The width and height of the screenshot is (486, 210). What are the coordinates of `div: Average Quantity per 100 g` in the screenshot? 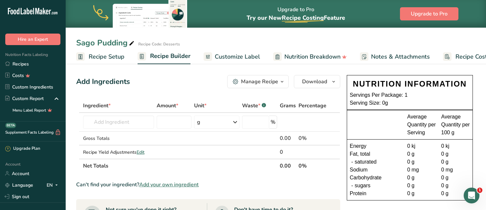 It's located at (456, 125).